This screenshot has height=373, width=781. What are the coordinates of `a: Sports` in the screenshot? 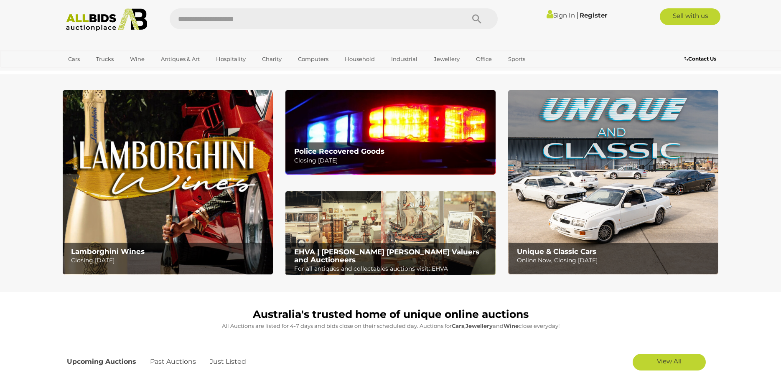 It's located at (516, 59).